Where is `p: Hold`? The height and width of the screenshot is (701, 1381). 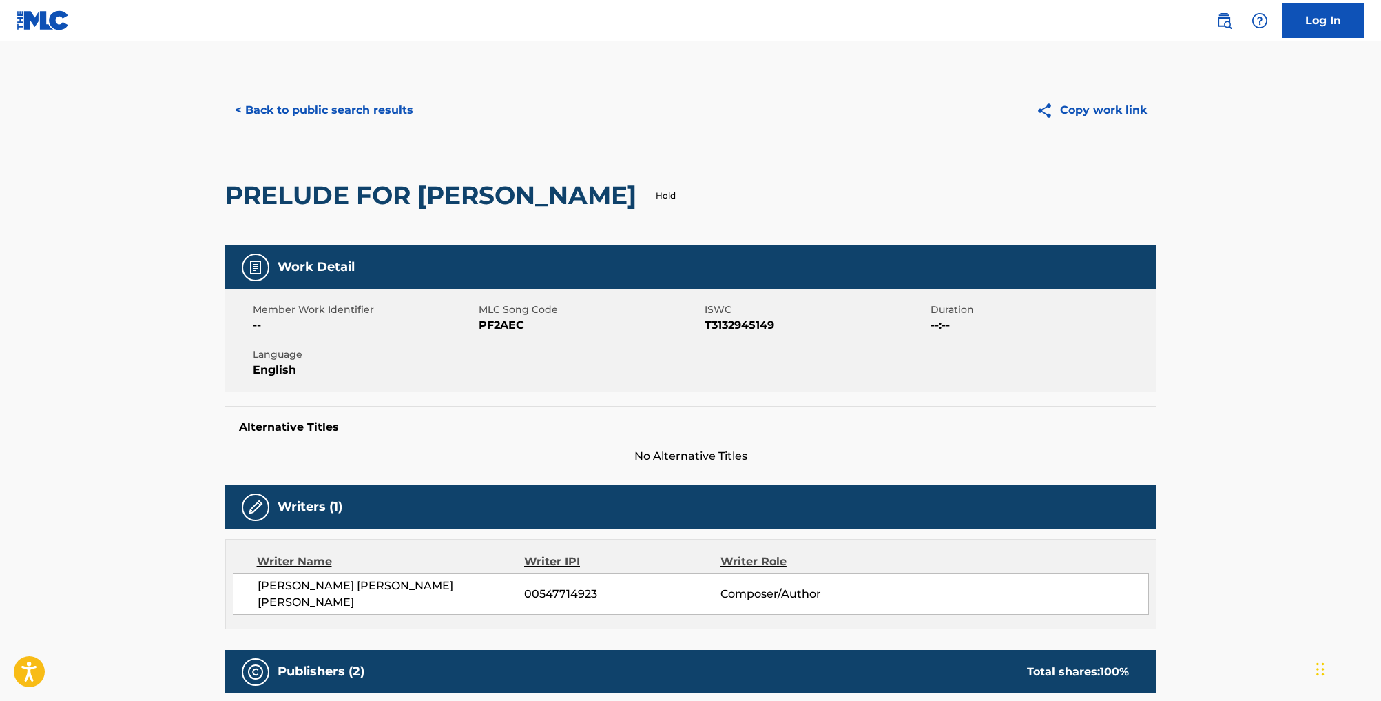 p: Hold is located at coordinates (665, 196).